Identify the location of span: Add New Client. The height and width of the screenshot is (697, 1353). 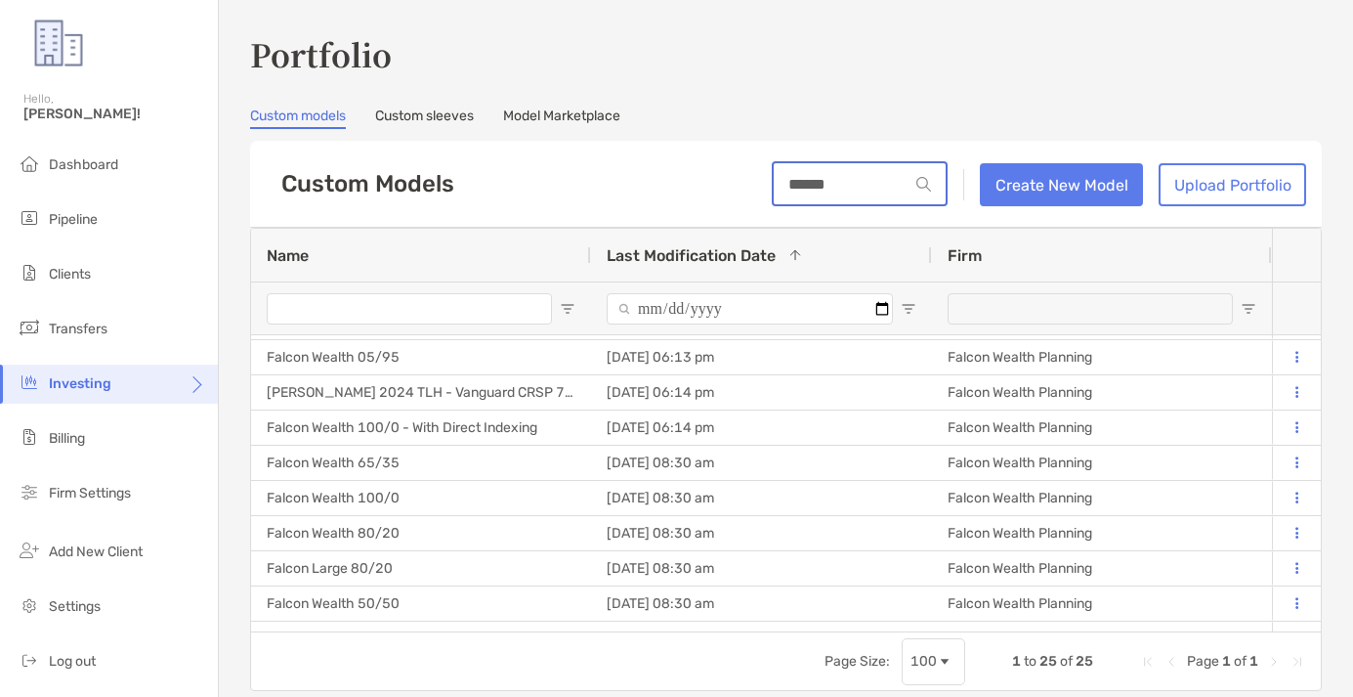
(96, 551).